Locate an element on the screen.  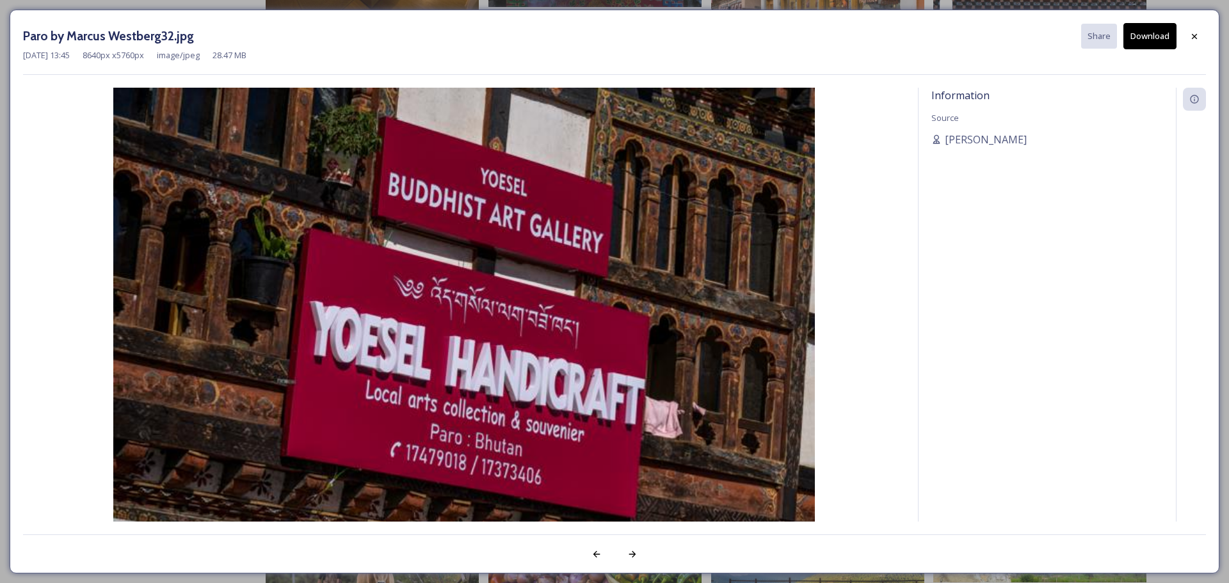
span: Information is located at coordinates (960, 95).